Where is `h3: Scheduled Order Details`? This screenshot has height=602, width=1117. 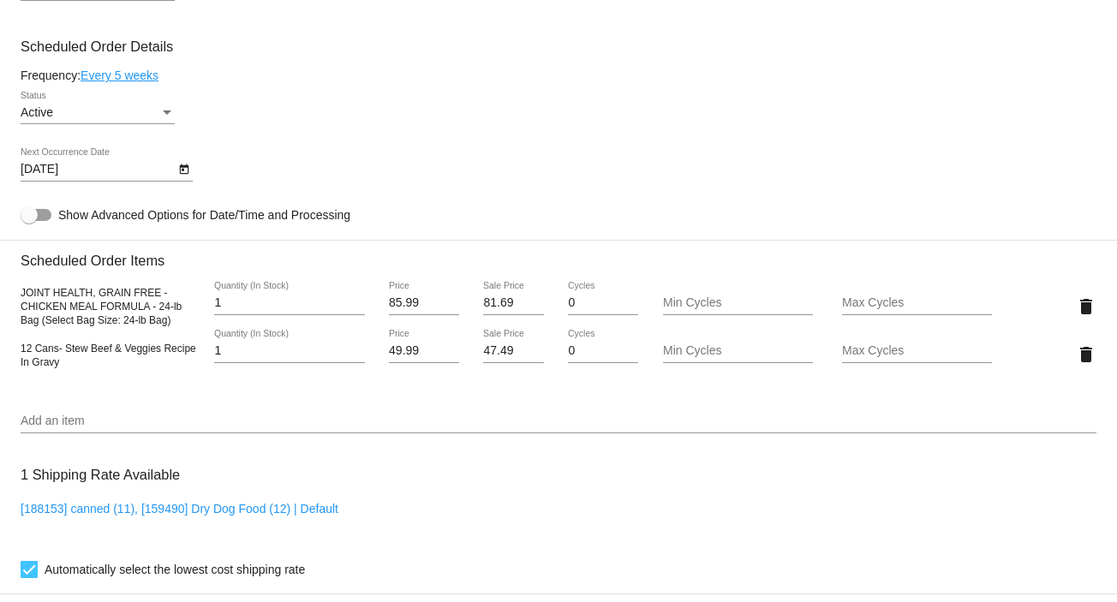
h3: Scheduled Order Details is located at coordinates (558, 46).